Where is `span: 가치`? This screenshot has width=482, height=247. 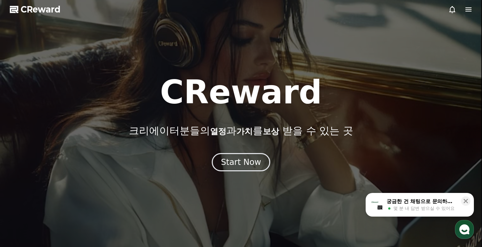 span: 가치 is located at coordinates (244, 131).